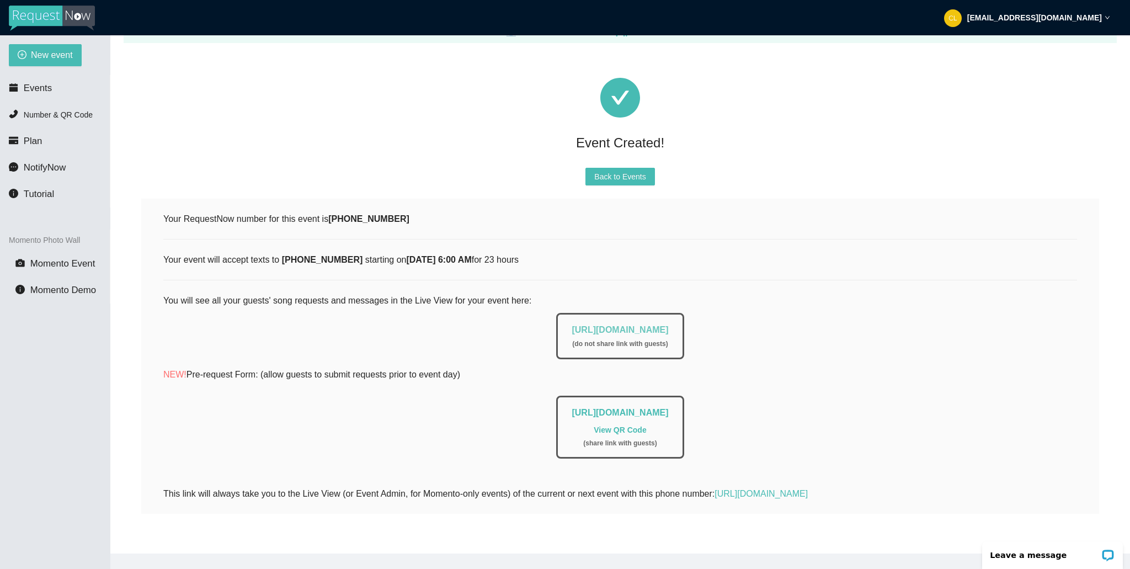  What do you see at coordinates (13, 114) in the screenshot?
I see `span: phone` at bounding box center [13, 114].